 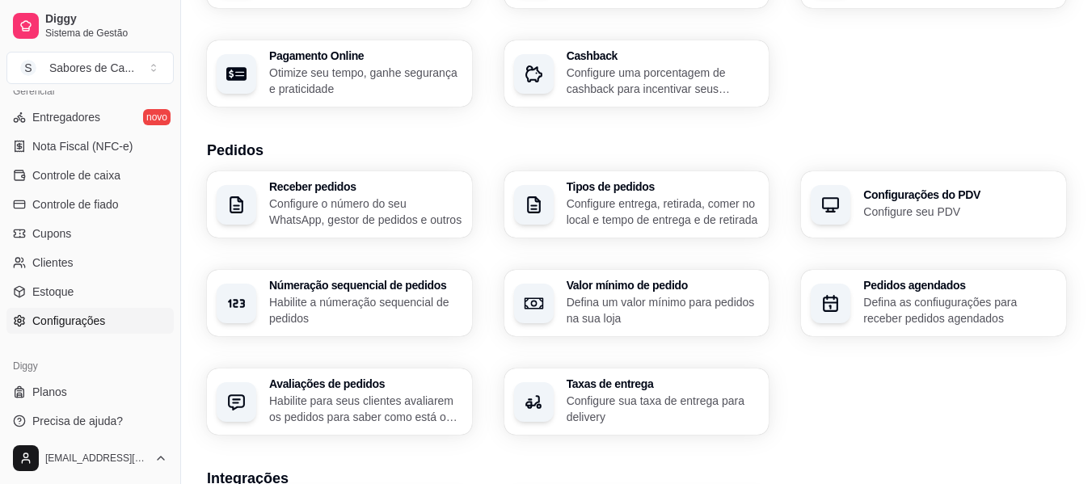 What do you see at coordinates (339, 204) in the screenshot?
I see `button: Receber pedidosConfigure o número do seu WhatsApp, gestor de pedidos e outros` at bounding box center [339, 204].